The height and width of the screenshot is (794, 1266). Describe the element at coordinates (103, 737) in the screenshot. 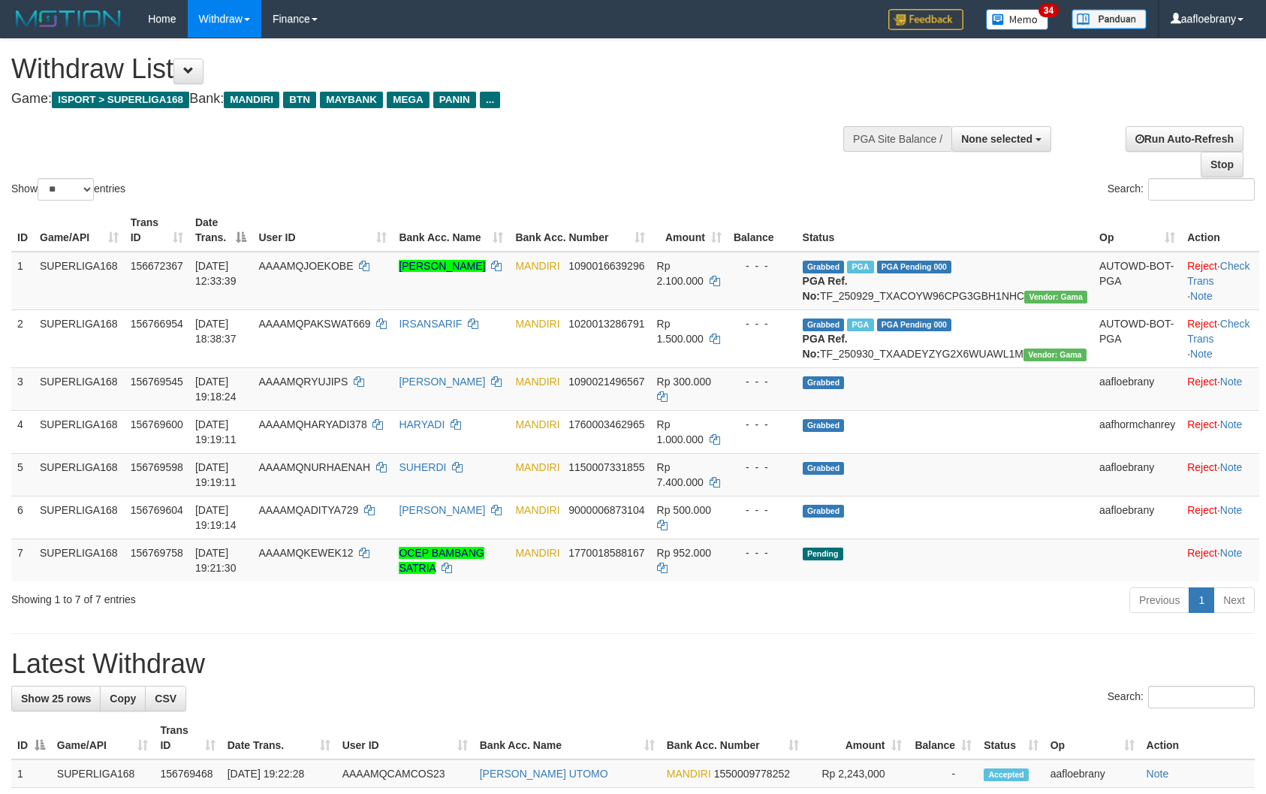

I see `th: Game/API: activate to sort column ascending` at that location.